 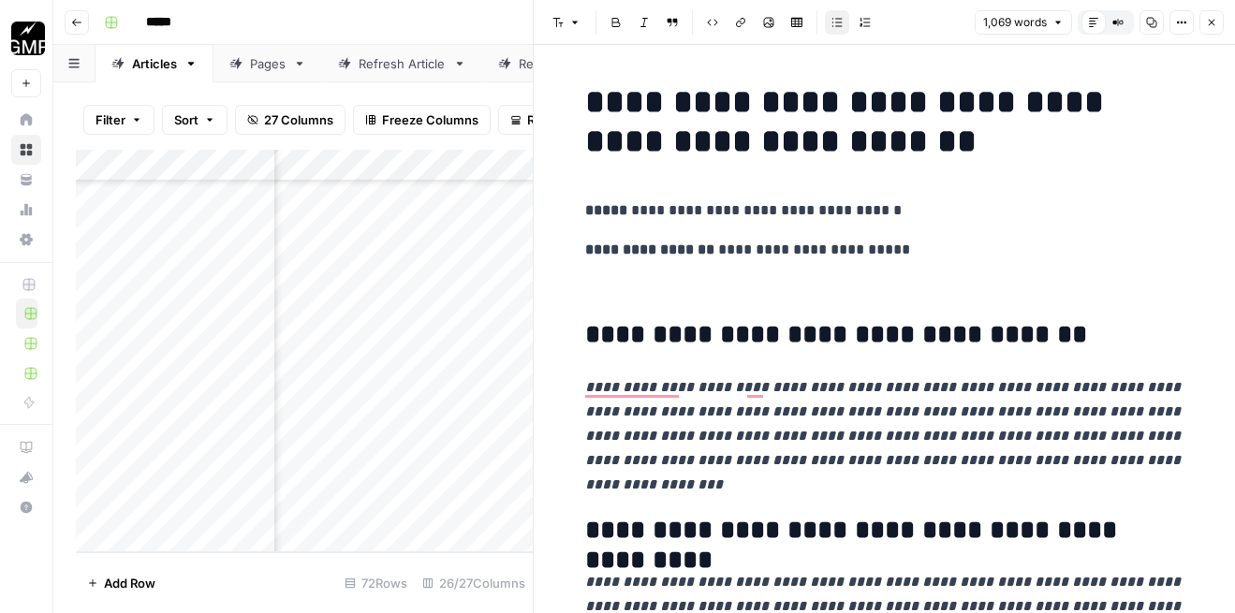 What do you see at coordinates (402, 64) in the screenshot?
I see `a: Refresh Article` at bounding box center [402, 64].